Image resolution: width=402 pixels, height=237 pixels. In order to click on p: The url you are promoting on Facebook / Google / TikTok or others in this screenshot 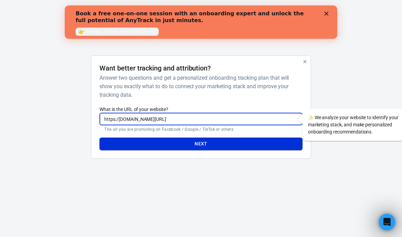, I will do `click(201, 129)`.